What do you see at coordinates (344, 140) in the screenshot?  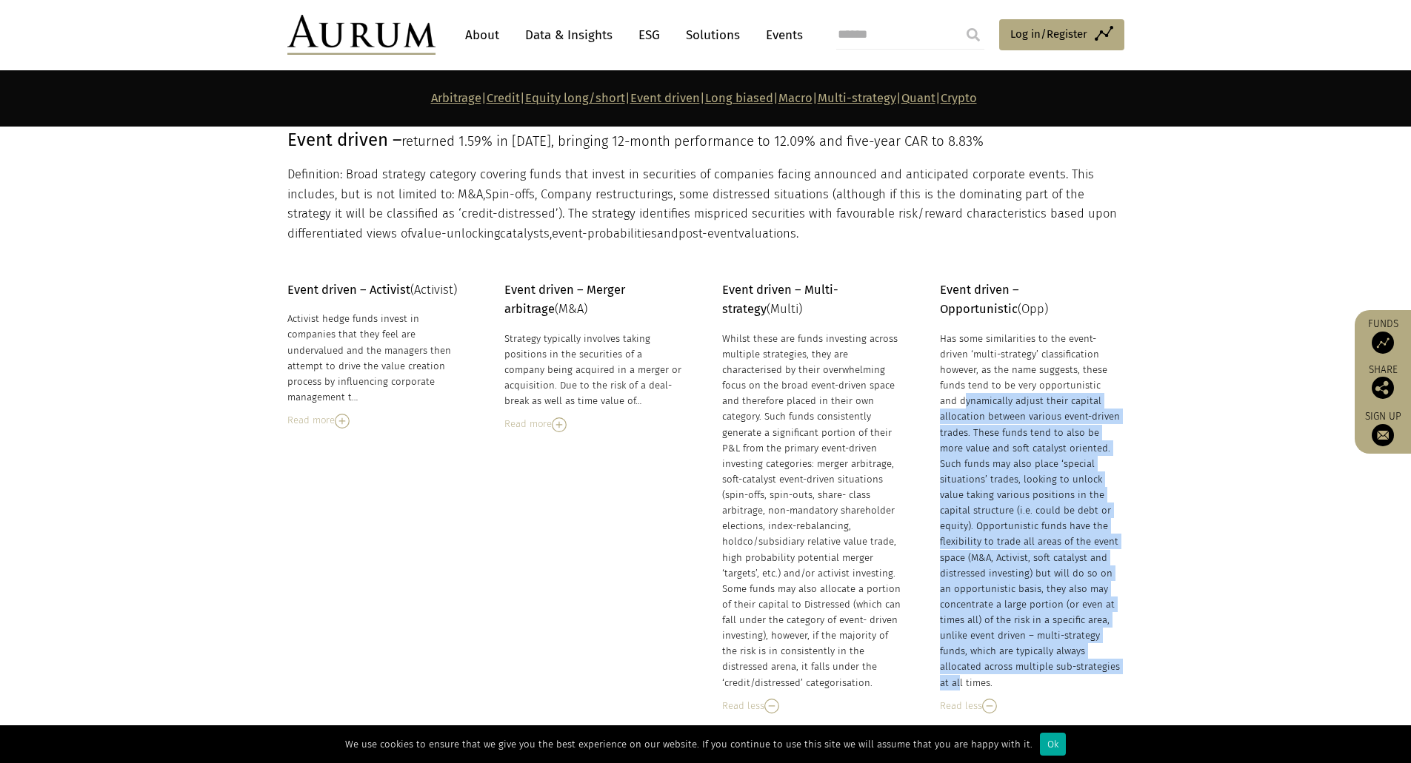 I see `span: Event driven –` at bounding box center [344, 140].